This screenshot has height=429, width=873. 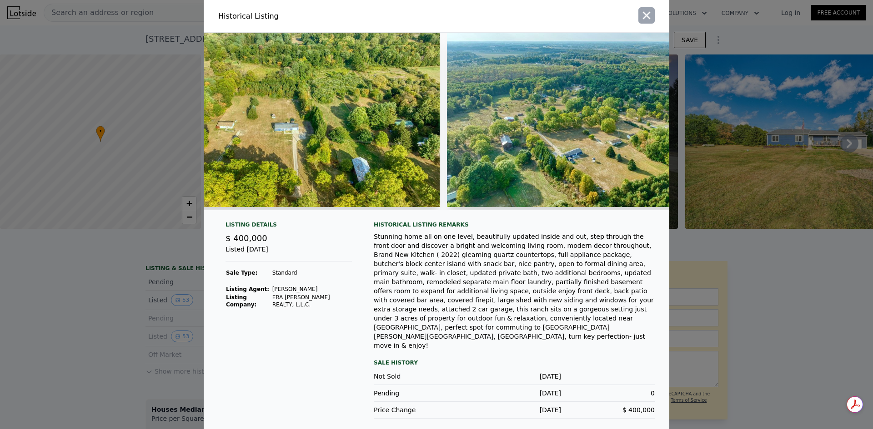 What do you see at coordinates (312, 273) in the screenshot?
I see `td: Standard` at bounding box center [312, 273].